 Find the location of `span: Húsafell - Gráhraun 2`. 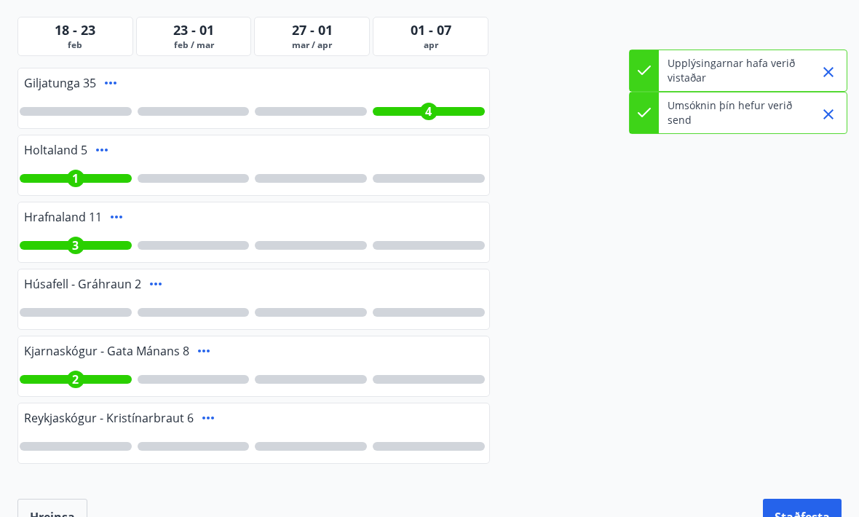

span: Húsafell - Gráhraun 2 is located at coordinates (82, 284).